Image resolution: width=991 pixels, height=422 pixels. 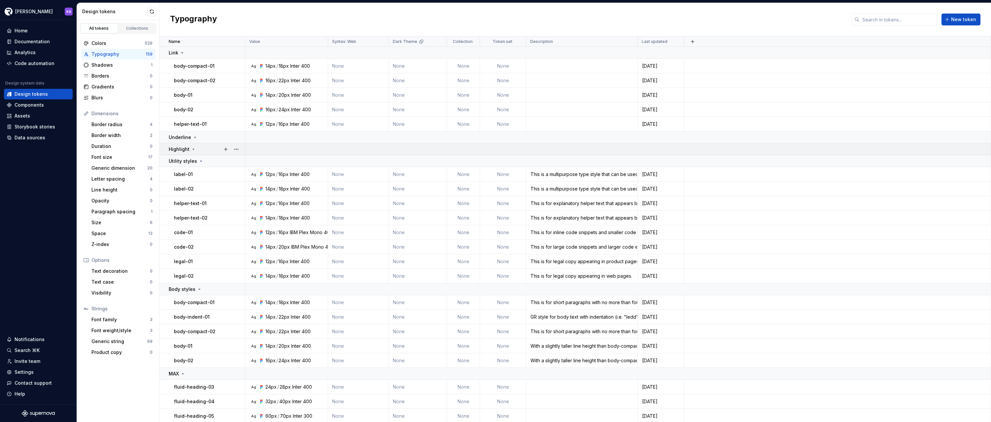 What do you see at coordinates (38, 63) in the screenshot?
I see `a: Code automation` at bounding box center [38, 63].